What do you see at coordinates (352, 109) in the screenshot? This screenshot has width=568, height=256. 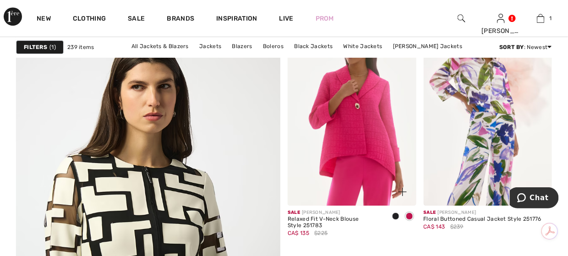 I see `img: Relaxed Fit V-Neck Blouse Style 251783. Midnight Blue` at bounding box center [352, 109].